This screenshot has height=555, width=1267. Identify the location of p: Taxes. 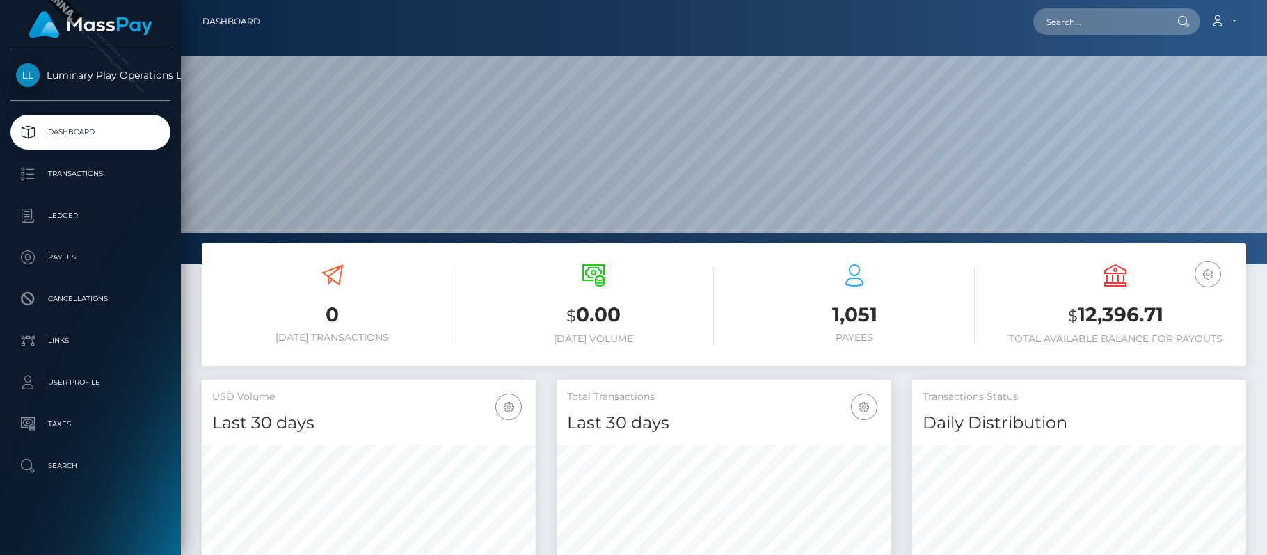
(90, 424).